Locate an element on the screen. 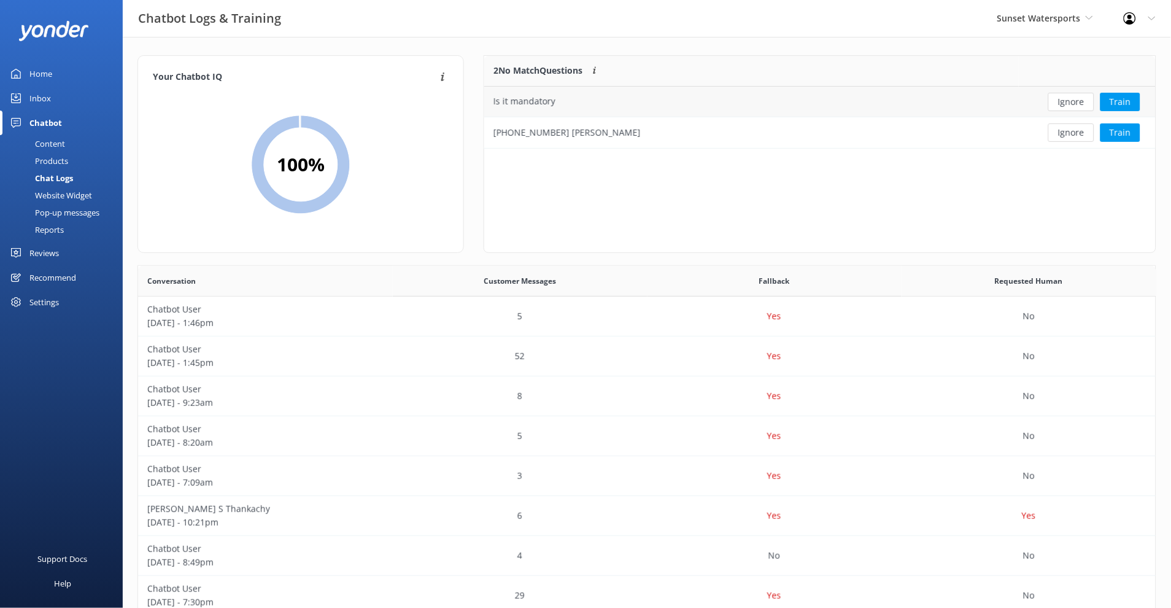 The image size is (1171, 608). img: yonder-white-logo.png is located at coordinates (53, 31).